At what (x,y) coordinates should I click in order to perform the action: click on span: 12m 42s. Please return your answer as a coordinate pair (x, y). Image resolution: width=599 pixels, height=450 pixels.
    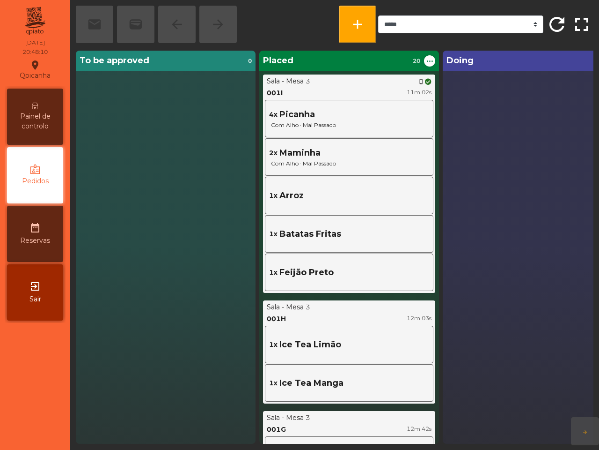
    Looking at the image, I should click on (419, 428).